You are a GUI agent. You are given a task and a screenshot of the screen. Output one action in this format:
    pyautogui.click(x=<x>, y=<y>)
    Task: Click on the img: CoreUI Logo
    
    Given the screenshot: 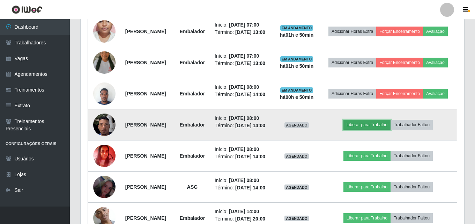 What is the action you would take?
    pyautogui.click(x=27, y=9)
    